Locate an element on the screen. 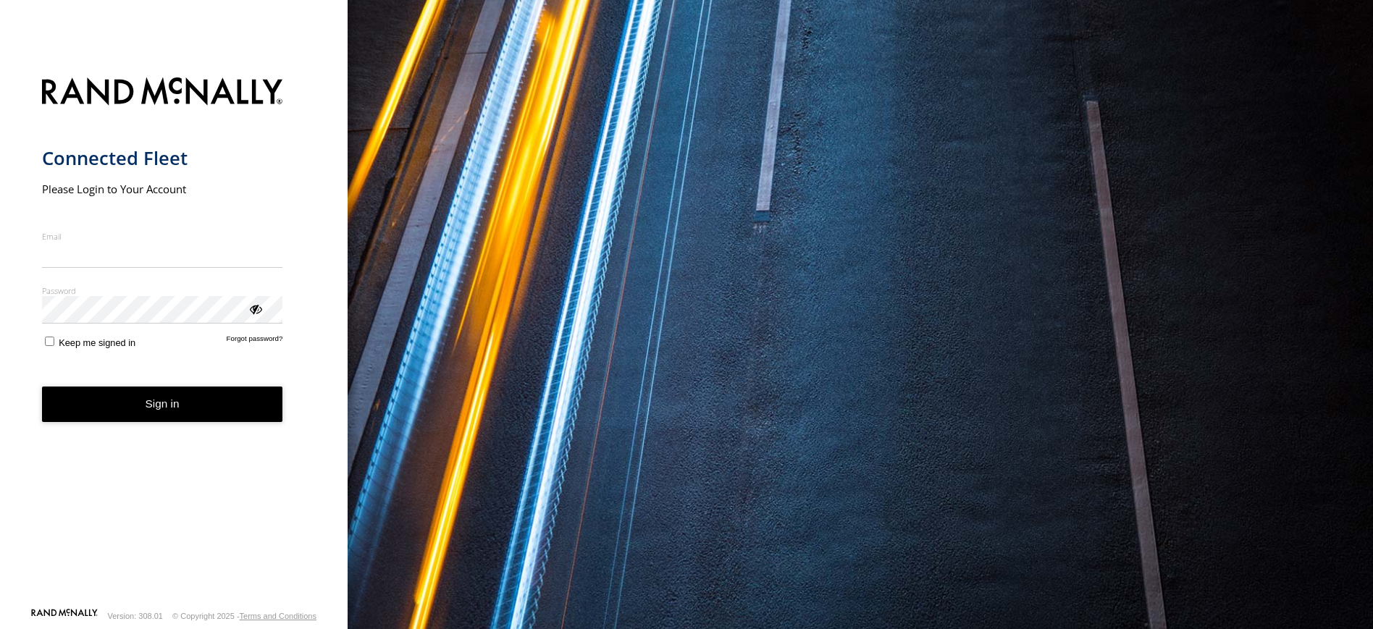 This screenshot has height=629, width=1373. div: © Copyright 2025 - is located at coordinates (244, 616).